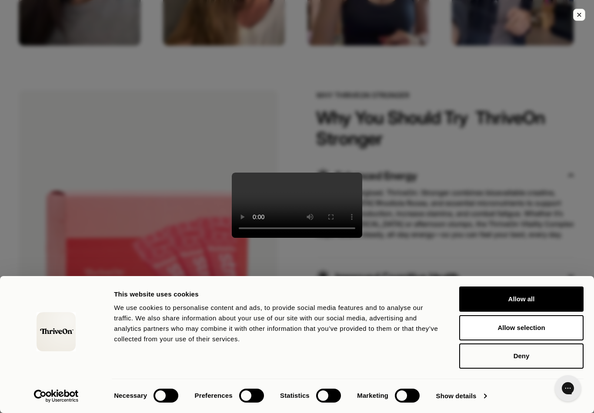 This screenshot has height=413, width=594. What do you see at coordinates (276, 323) in the screenshot?
I see `div: We use cookies to personalise content and ads, to provide social media features and to analyse ou...` at bounding box center [276, 323].